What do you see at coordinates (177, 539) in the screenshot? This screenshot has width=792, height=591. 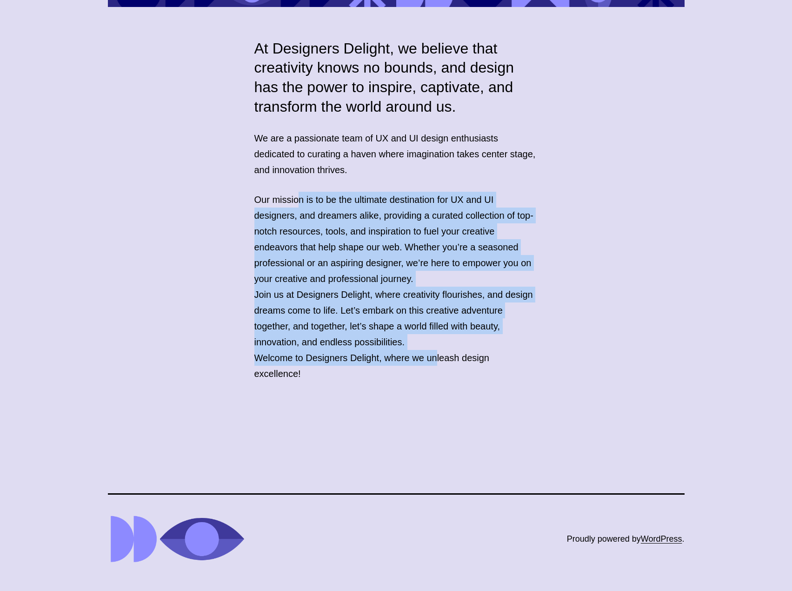 I see `img: Designers Delight` at bounding box center [177, 539].